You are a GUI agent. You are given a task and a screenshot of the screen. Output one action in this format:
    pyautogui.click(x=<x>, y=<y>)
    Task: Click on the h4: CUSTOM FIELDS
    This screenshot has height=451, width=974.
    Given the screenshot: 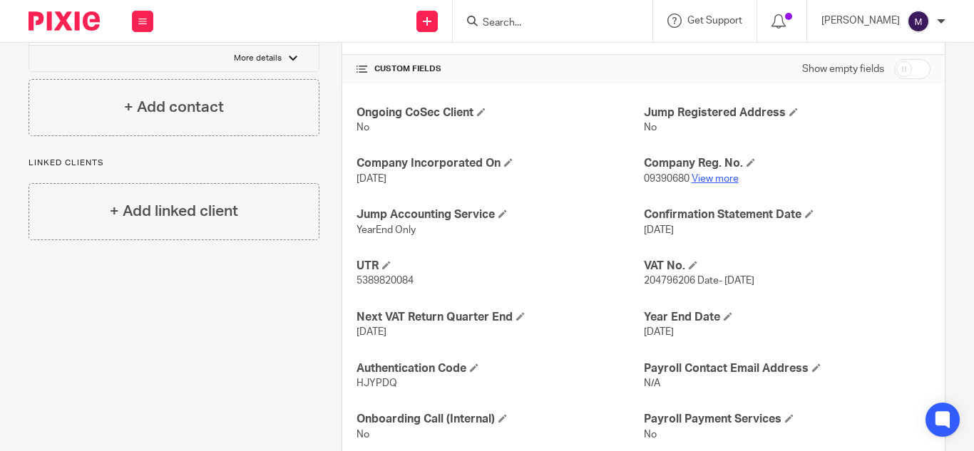 What is the action you would take?
    pyautogui.click(x=500, y=69)
    